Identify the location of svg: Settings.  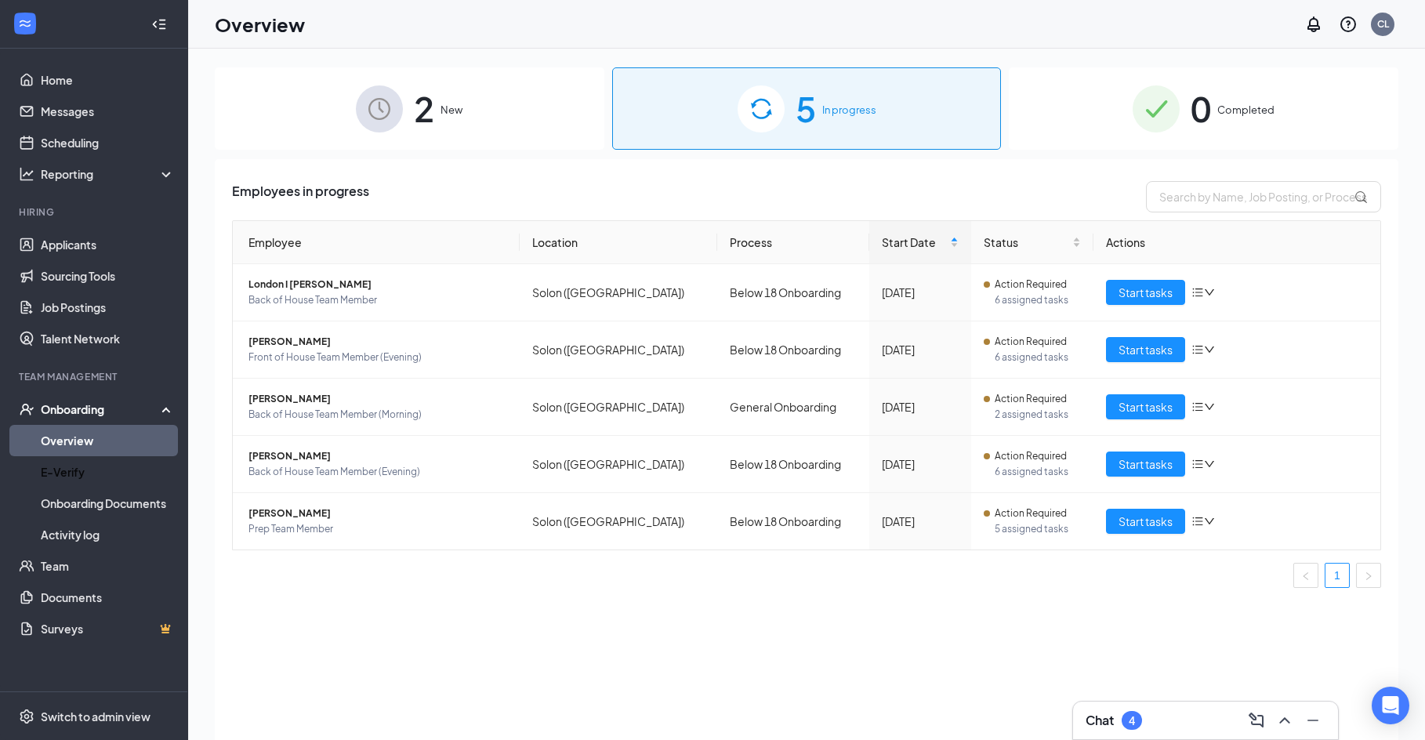
(27, 716).